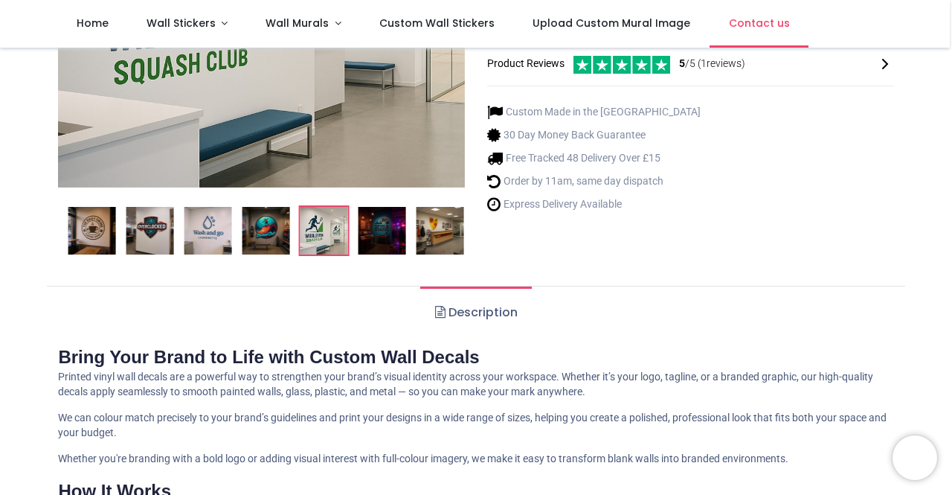  What do you see at coordinates (297, 23) in the screenshot?
I see `span: Wall Murals` at bounding box center [297, 23].